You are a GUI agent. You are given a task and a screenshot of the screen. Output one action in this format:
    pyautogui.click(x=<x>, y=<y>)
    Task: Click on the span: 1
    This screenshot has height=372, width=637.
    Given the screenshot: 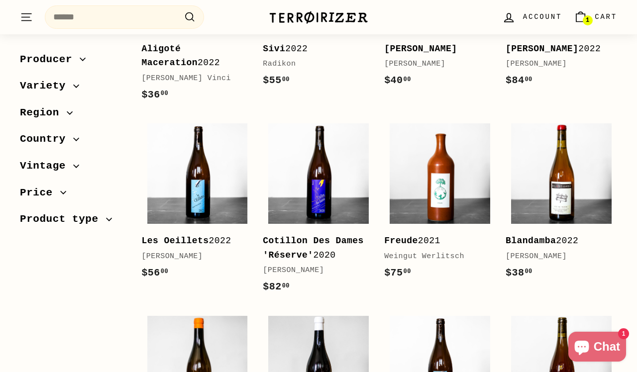 What is the action you would take?
    pyautogui.click(x=587, y=20)
    